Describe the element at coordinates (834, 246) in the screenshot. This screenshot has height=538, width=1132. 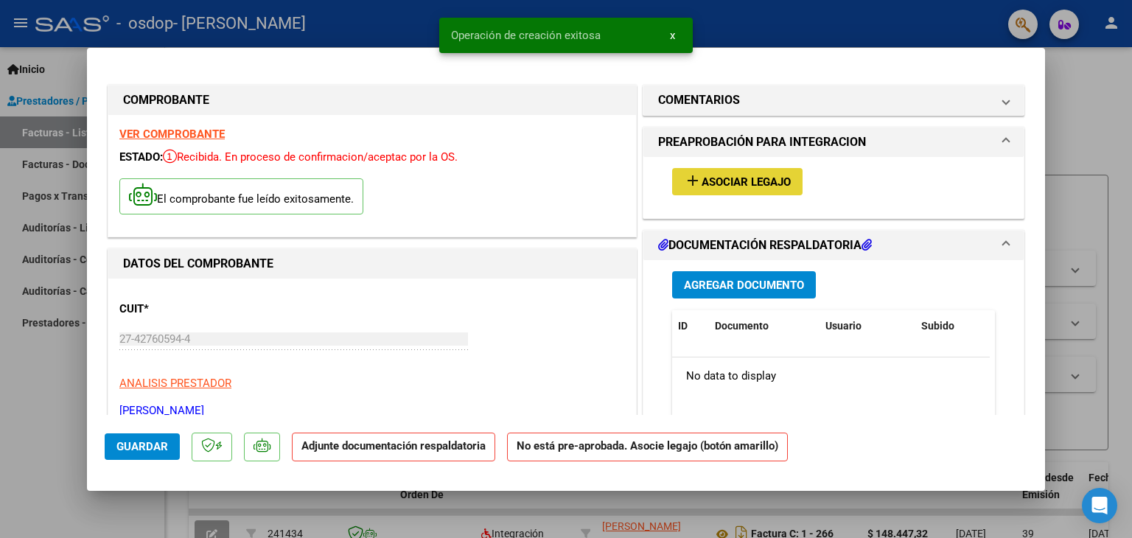
I see `mat-expansion-panel-header: DOCUMENTACIÓN RESPALDATORIA` at that location.